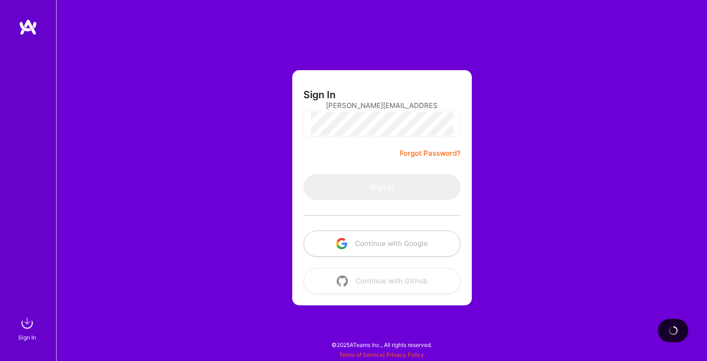 The height and width of the screenshot is (361, 707). What do you see at coordinates (382, 105) in the screenshot?
I see `input: Email...` at bounding box center [382, 105].